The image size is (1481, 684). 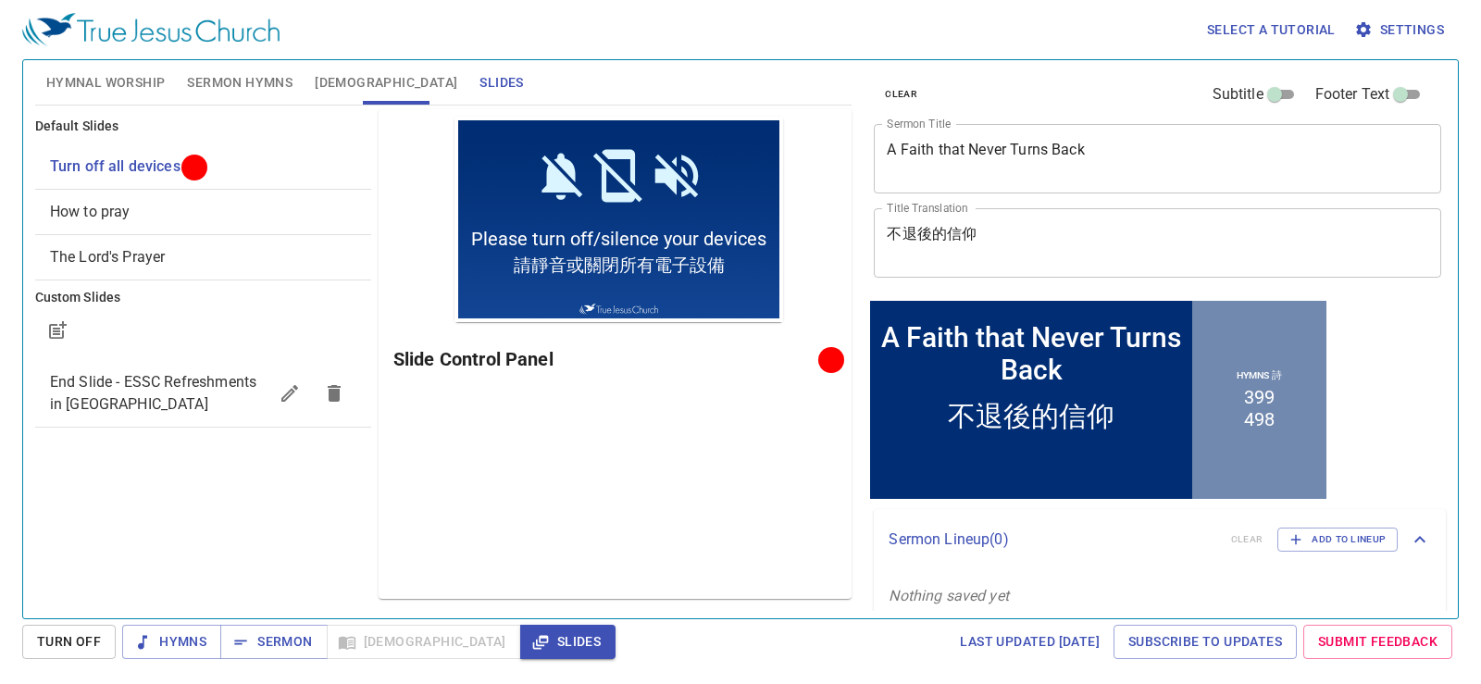 What do you see at coordinates (901, 94) in the screenshot?
I see `button: clear` at bounding box center [901, 94].